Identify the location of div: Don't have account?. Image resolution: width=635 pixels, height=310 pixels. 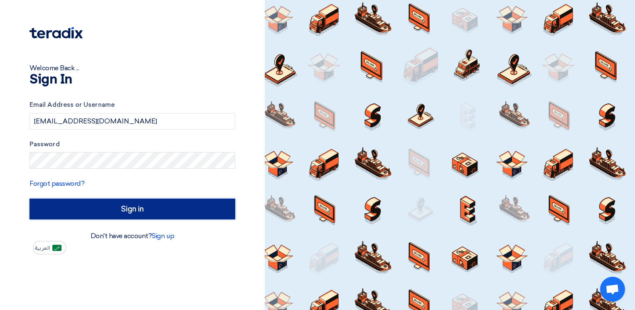
(132, 236).